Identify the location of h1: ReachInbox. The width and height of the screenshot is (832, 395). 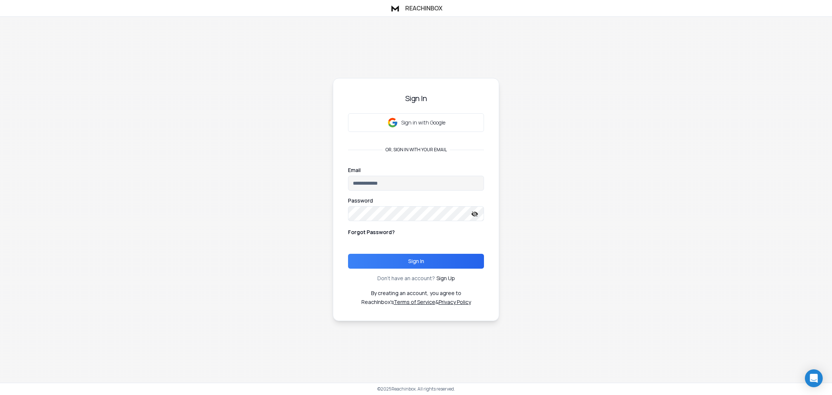
(424, 8).